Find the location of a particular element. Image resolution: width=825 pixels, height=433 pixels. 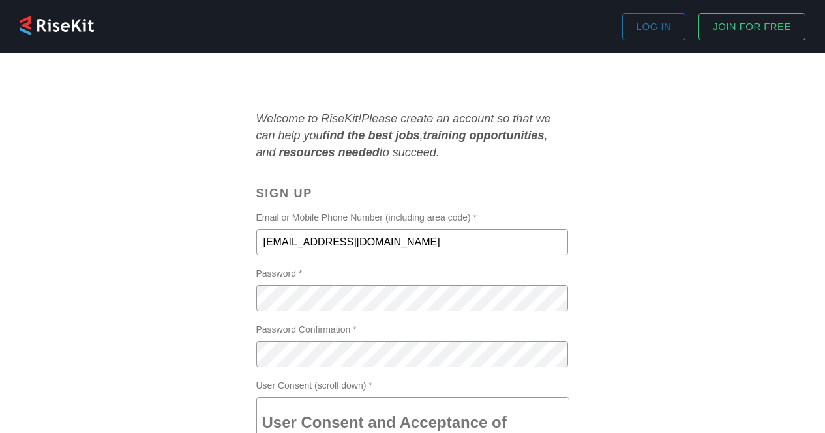

span: Join for FREE is located at coordinates (752, 27).